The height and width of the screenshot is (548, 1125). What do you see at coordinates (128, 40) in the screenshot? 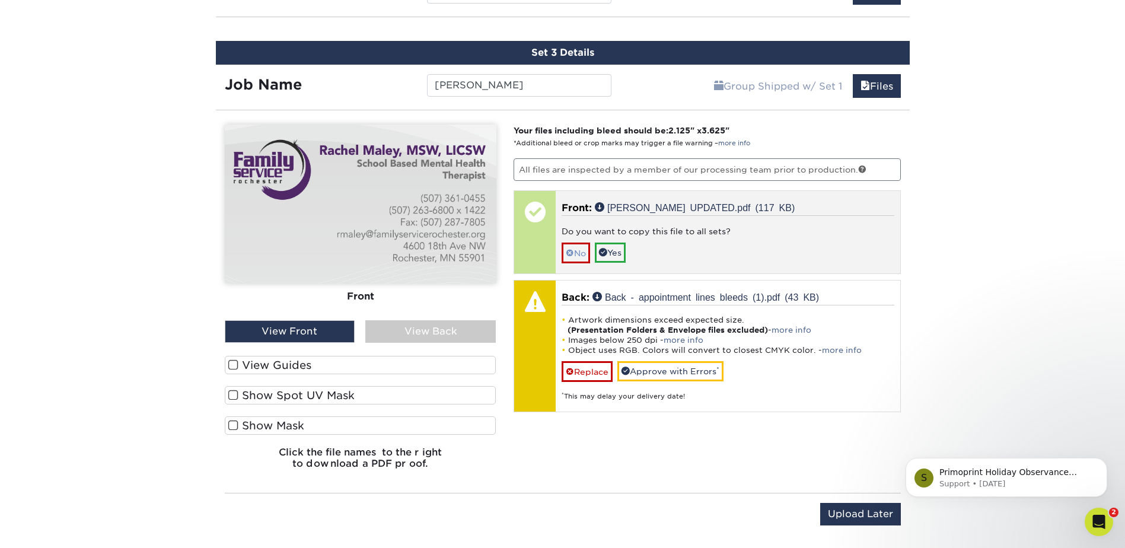
I see `p: Primoprint Holiday Observance Please note that our customer service department will be closed [DA...` at bounding box center [128, 40].